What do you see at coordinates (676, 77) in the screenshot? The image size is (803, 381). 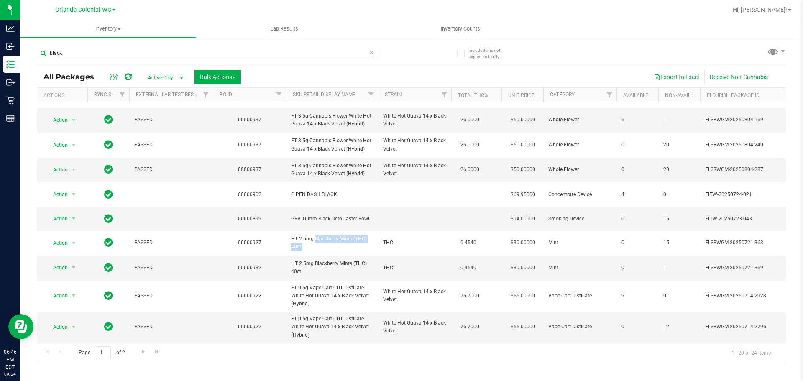 I see `button: Export to Excel` at bounding box center [676, 77].